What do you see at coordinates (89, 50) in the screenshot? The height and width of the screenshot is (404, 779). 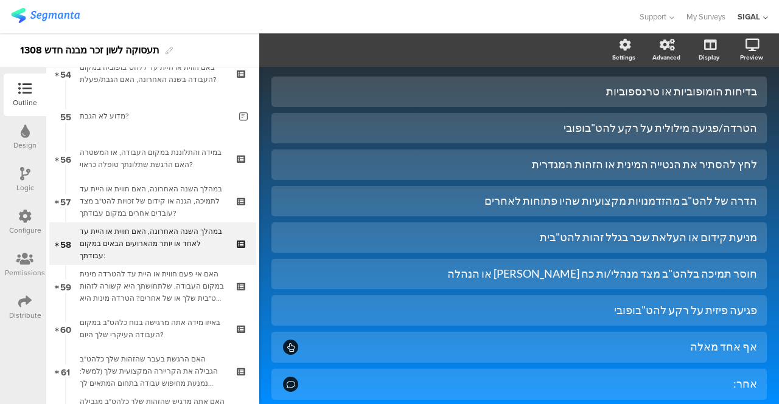 I see `div: תעסוקה לשון זכר מבנה חדש 1308` at bounding box center [89, 50].